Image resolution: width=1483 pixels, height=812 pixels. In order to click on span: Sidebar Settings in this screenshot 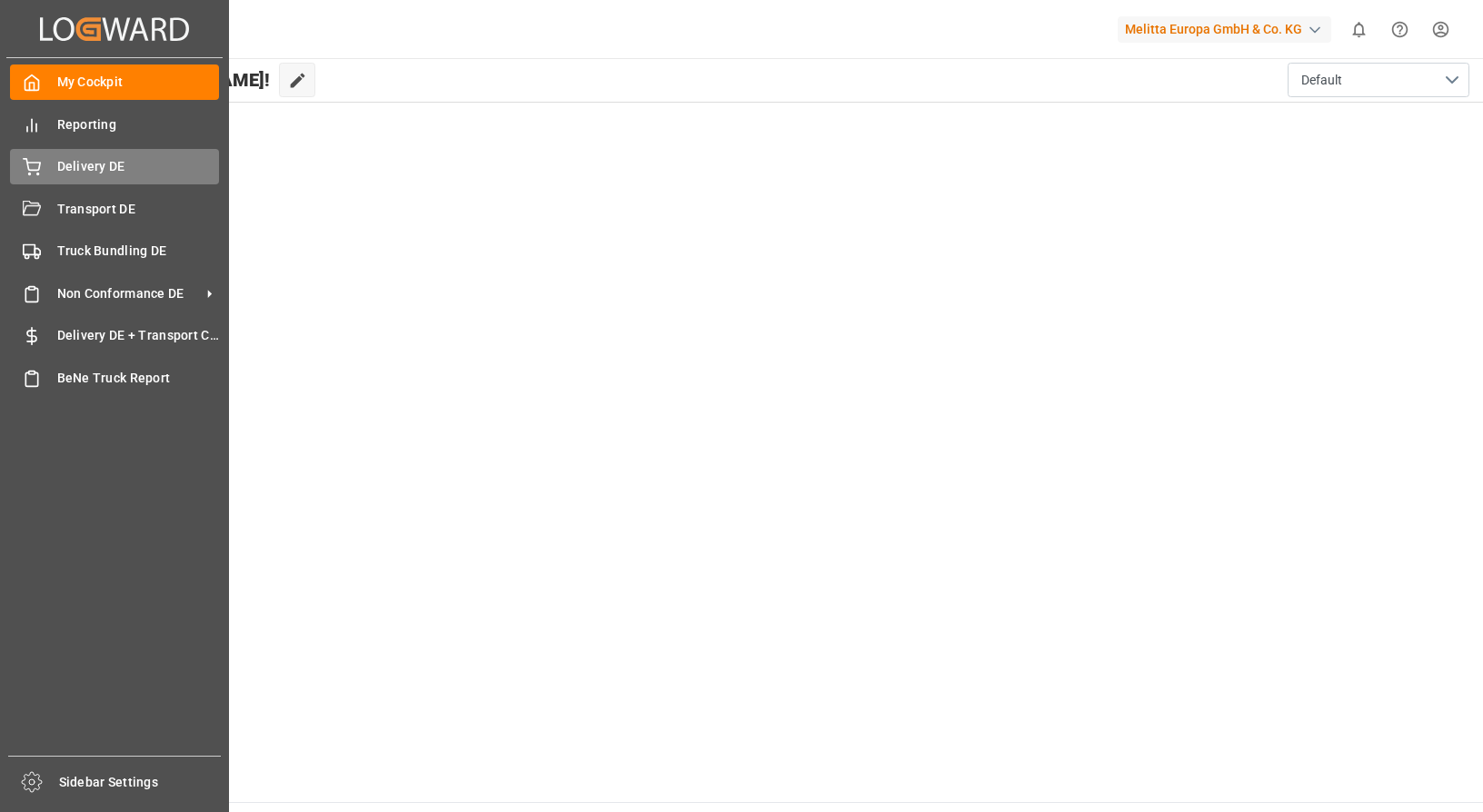, I will do `click(140, 782)`.